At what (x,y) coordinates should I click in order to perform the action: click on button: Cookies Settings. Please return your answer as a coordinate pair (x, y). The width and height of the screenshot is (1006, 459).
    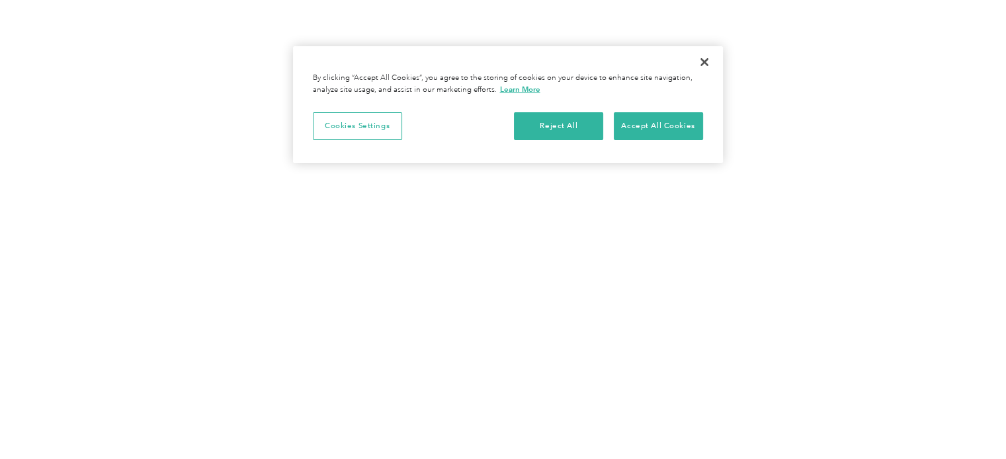
    Looking at the image, I should click on (357, 126).